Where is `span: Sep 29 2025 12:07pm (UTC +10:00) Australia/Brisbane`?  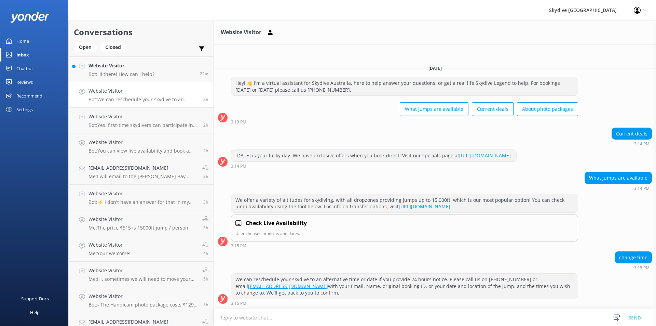 span: Sep 29 2025 12:07pm (UTC +10:00) Australia/Brisbane is located at coordinates (206, 278).